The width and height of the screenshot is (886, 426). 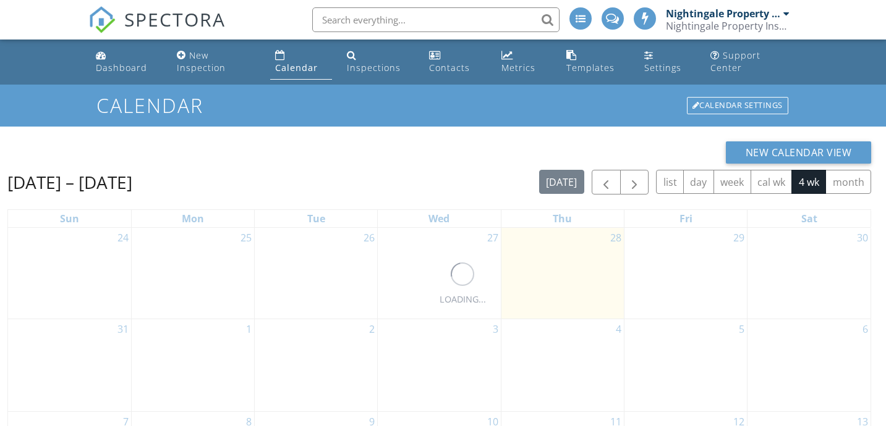 I want to click on td: Go to September 1, 2025, so click(x=192, y=365).